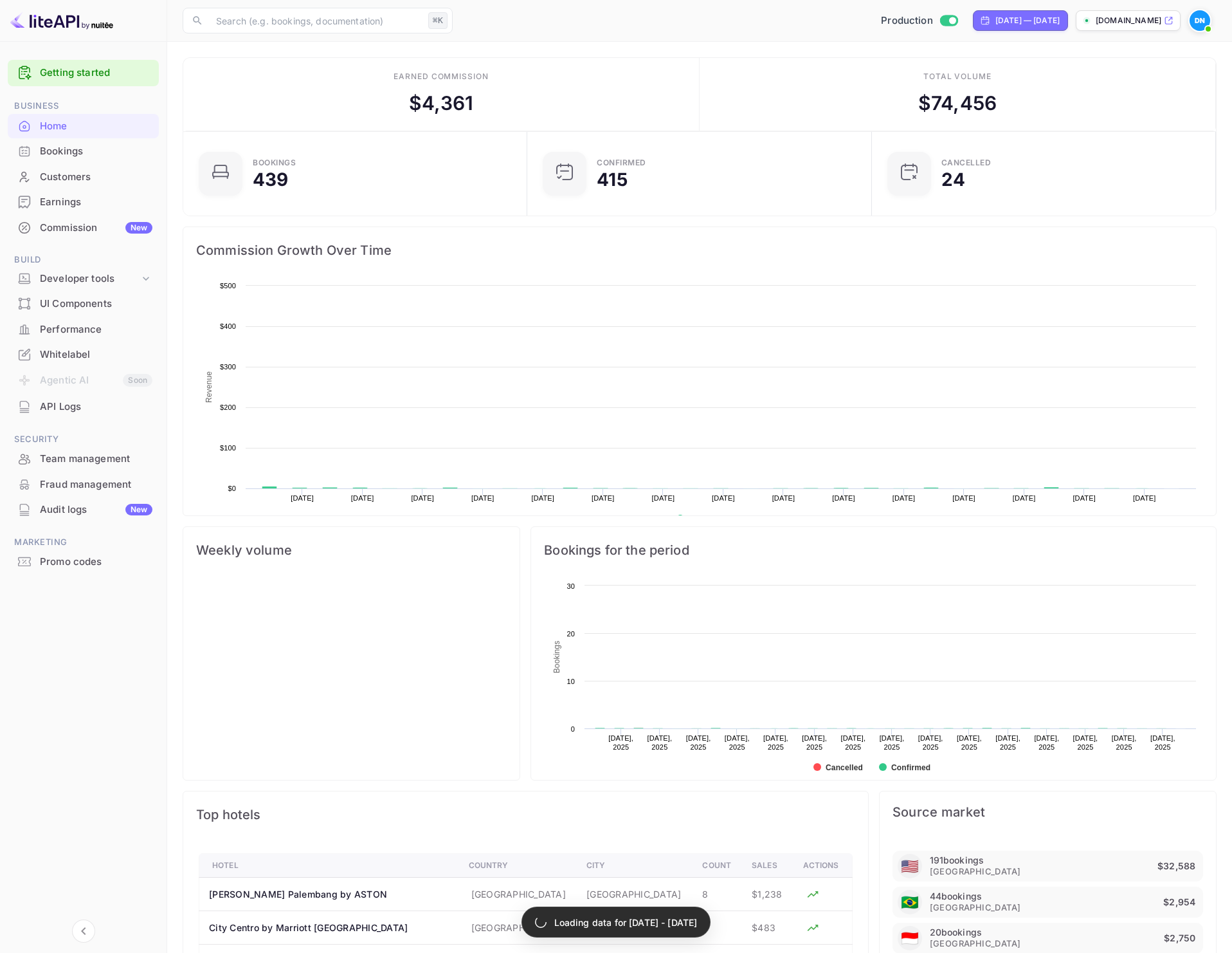 This screenshot has width=1232, height=953. What do you see at coordinates (228, 286) in the screenshot?
I see `text: $500` at bounding box center [228, 286].